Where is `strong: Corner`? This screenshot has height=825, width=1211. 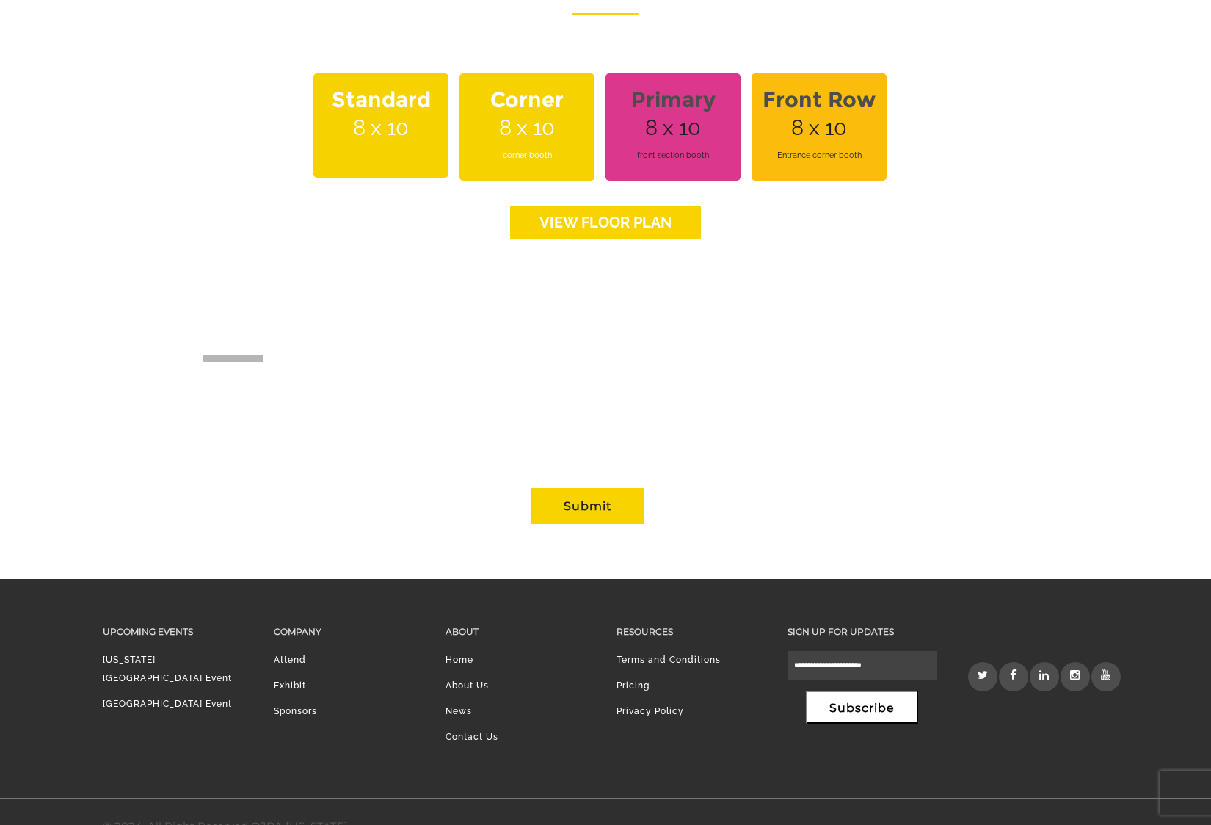 strong: Corner is located at coordinates (527, 100).